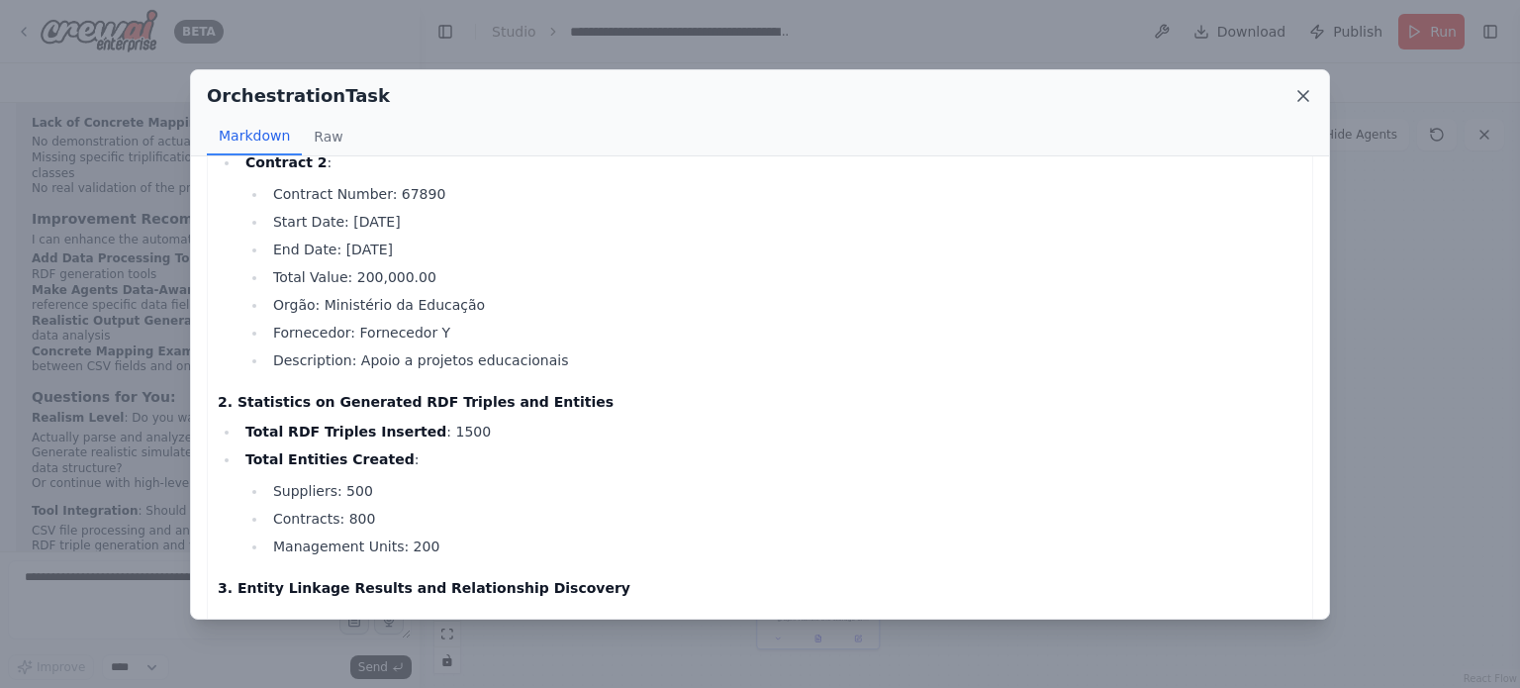  What do you see at coordinates (785, 332) in the screenshot?
I see `li: Fornecedor: Fornecedor Y` at bounding box center [785, 332].